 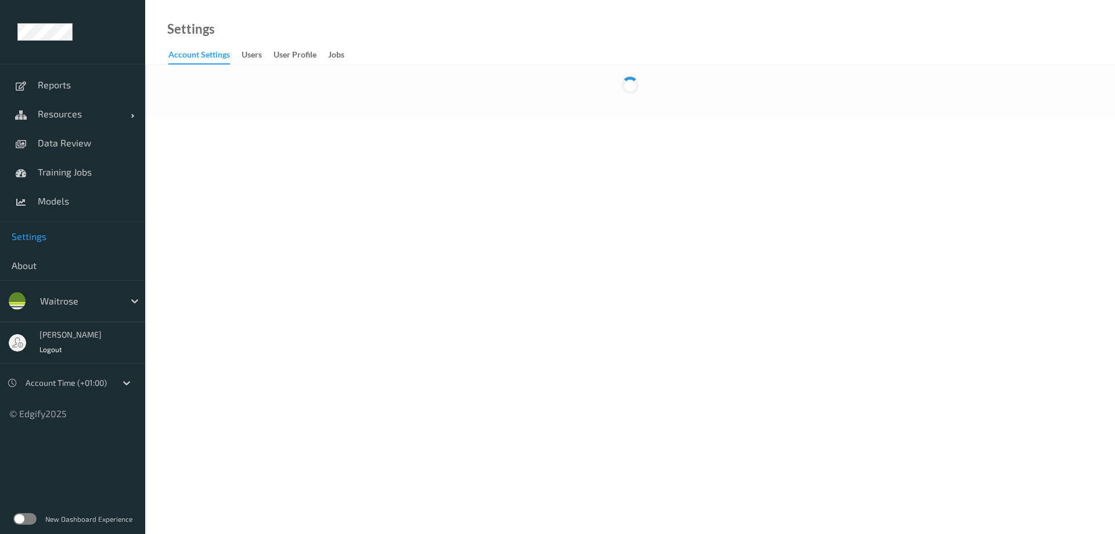 I want to click on a: Account Settings, so click(x=205, y=56).